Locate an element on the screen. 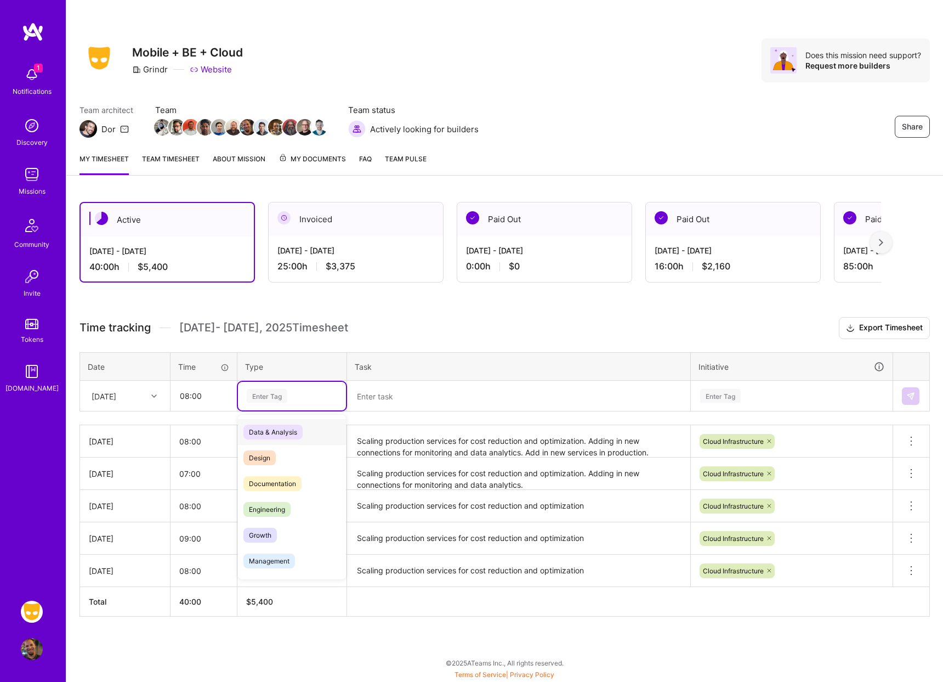 The image size is (943, 682). th: Type is located at coordinates (292, 366).